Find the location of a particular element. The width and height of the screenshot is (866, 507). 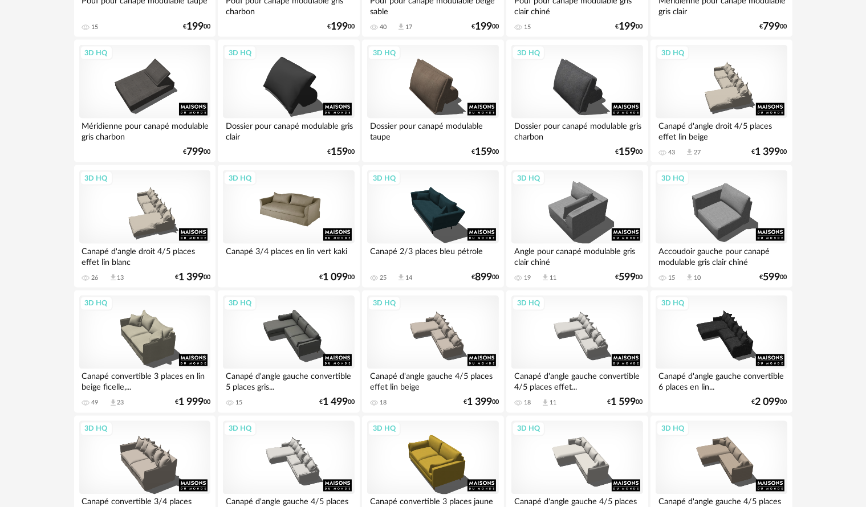

div: Canapé d'angle gauche convertible 4/5 places effet... is located at coordinates (577, 381).